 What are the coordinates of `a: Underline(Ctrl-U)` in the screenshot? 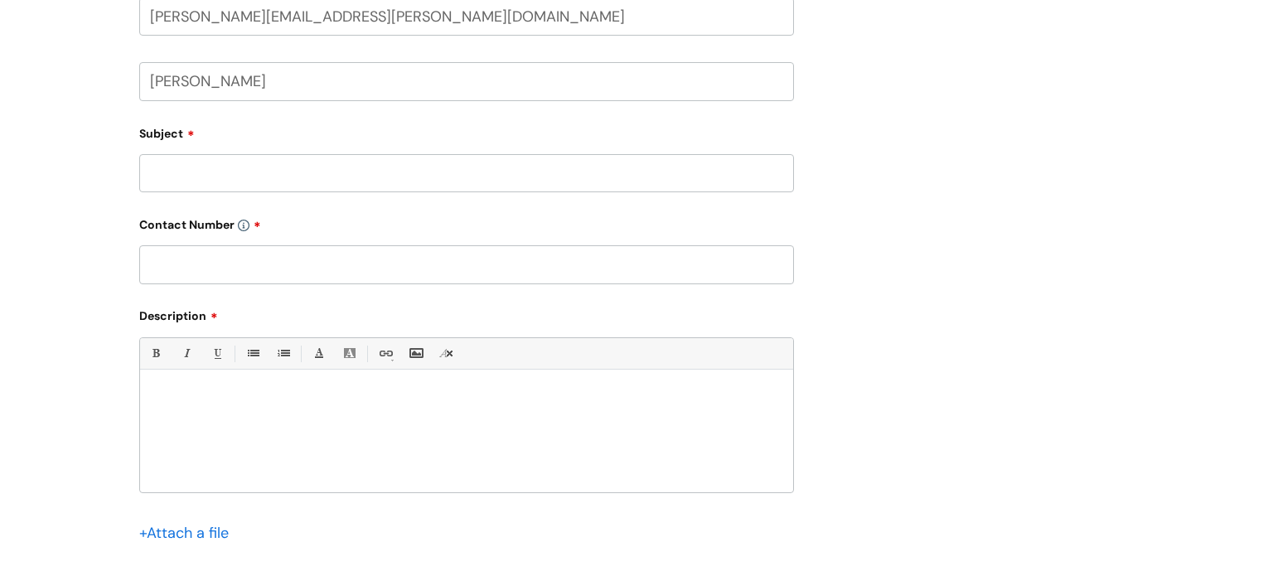 It's located at (216, 353).